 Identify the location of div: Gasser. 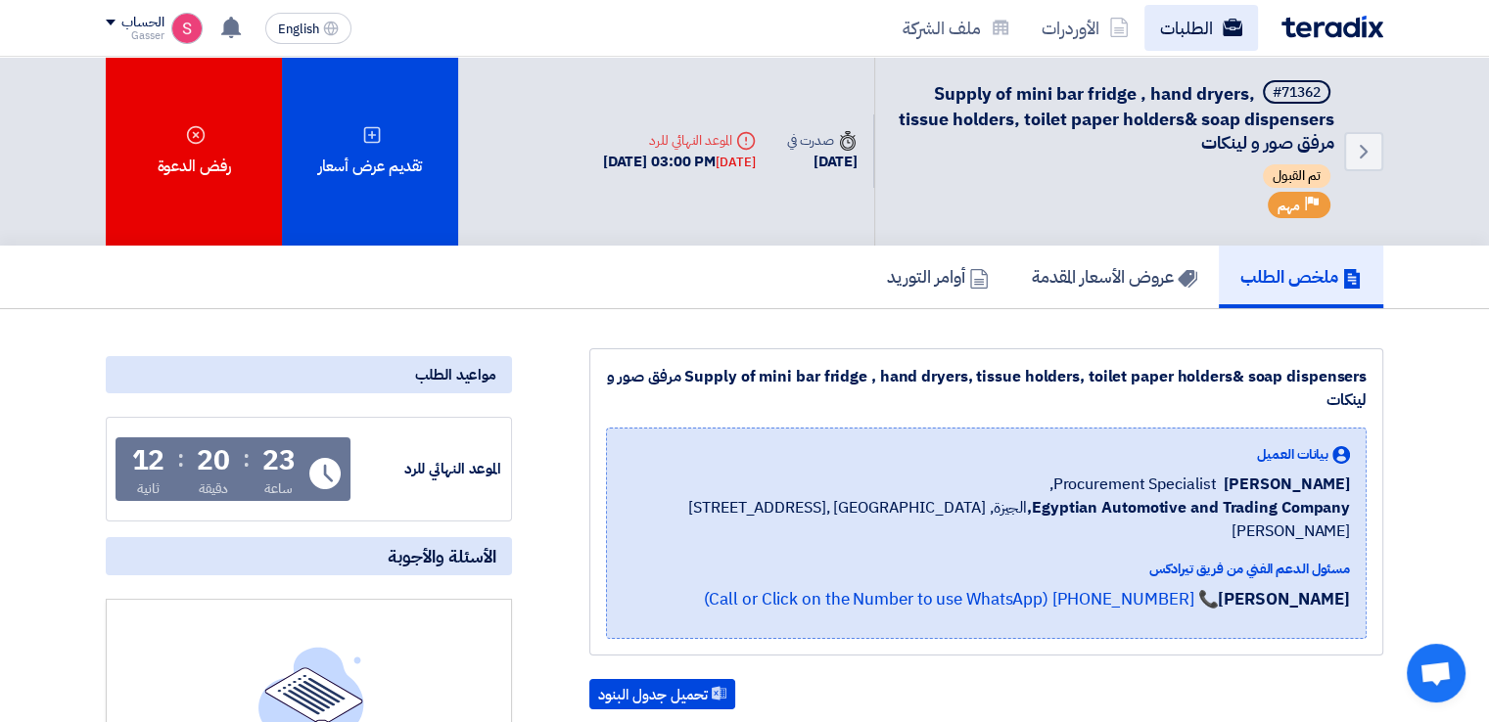
(134, 35).